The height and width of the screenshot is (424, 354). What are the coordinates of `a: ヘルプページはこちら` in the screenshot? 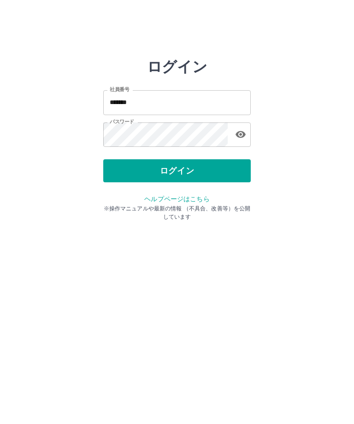 It's located at (176, 199).